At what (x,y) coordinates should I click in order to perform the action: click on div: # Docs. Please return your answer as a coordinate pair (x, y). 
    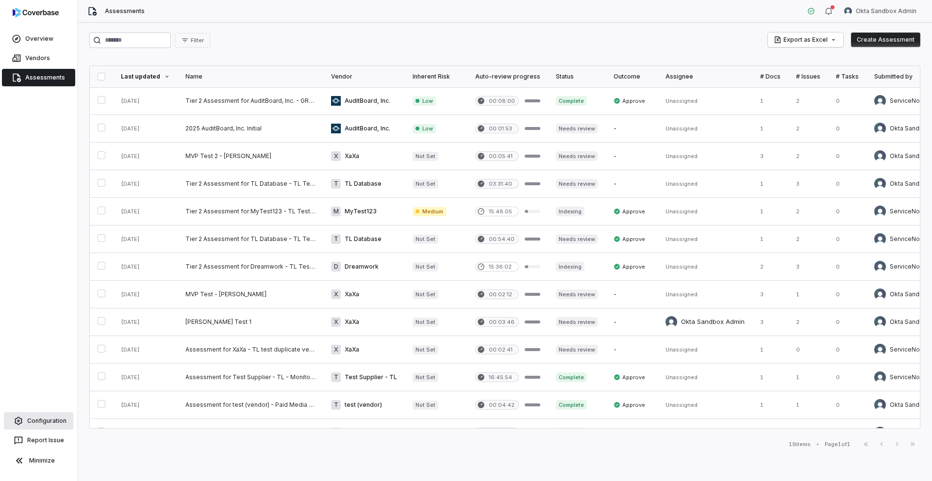
    Looking at the image, I should click on (770, 77).